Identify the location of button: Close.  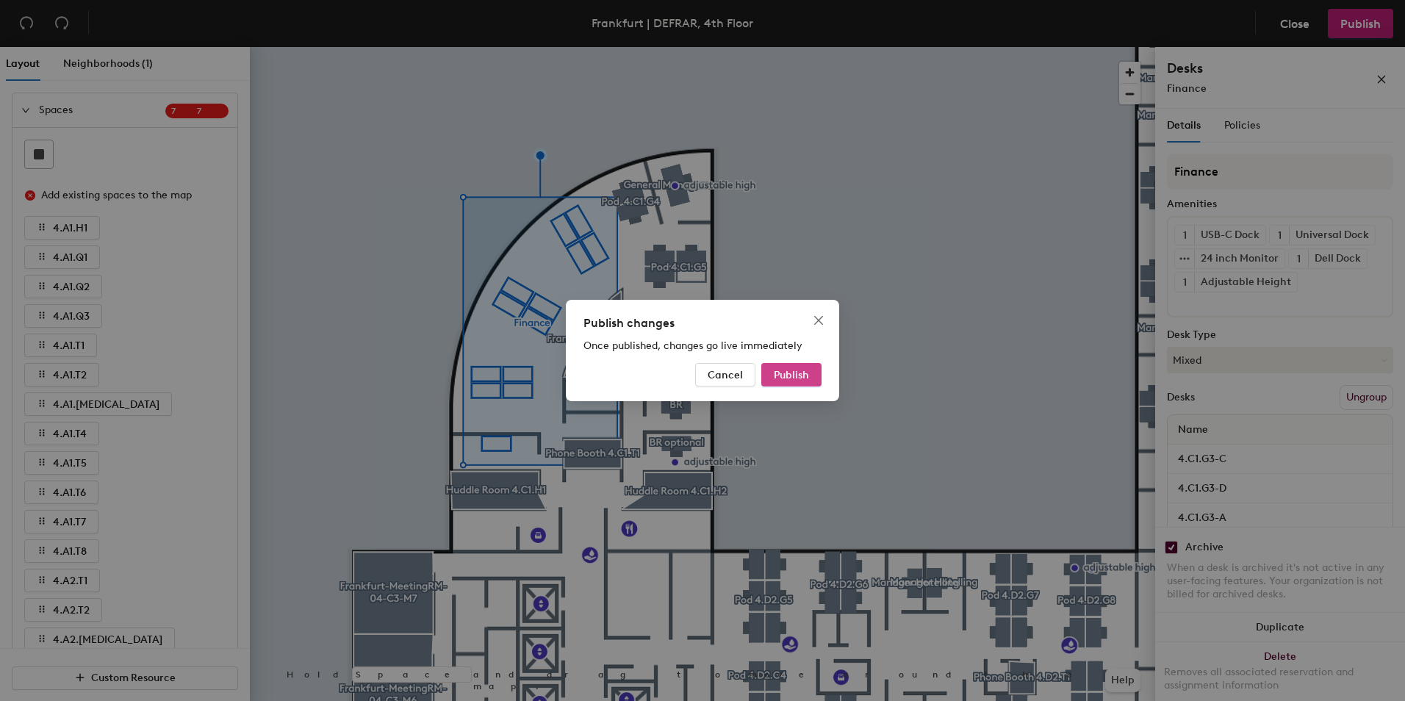
(819, 320).